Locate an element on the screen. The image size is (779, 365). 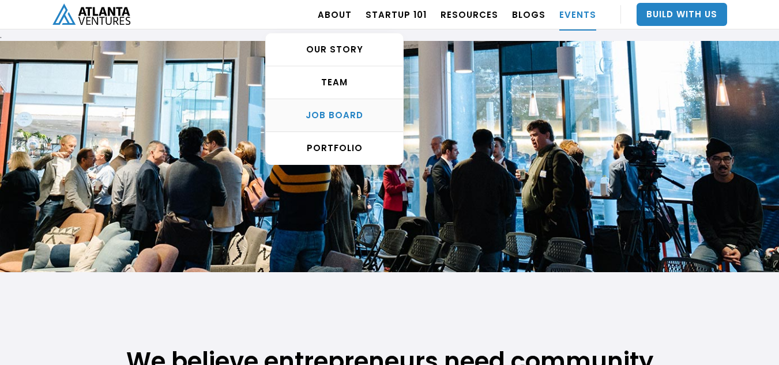
div: Job Board is located at coordinates (335, 115).